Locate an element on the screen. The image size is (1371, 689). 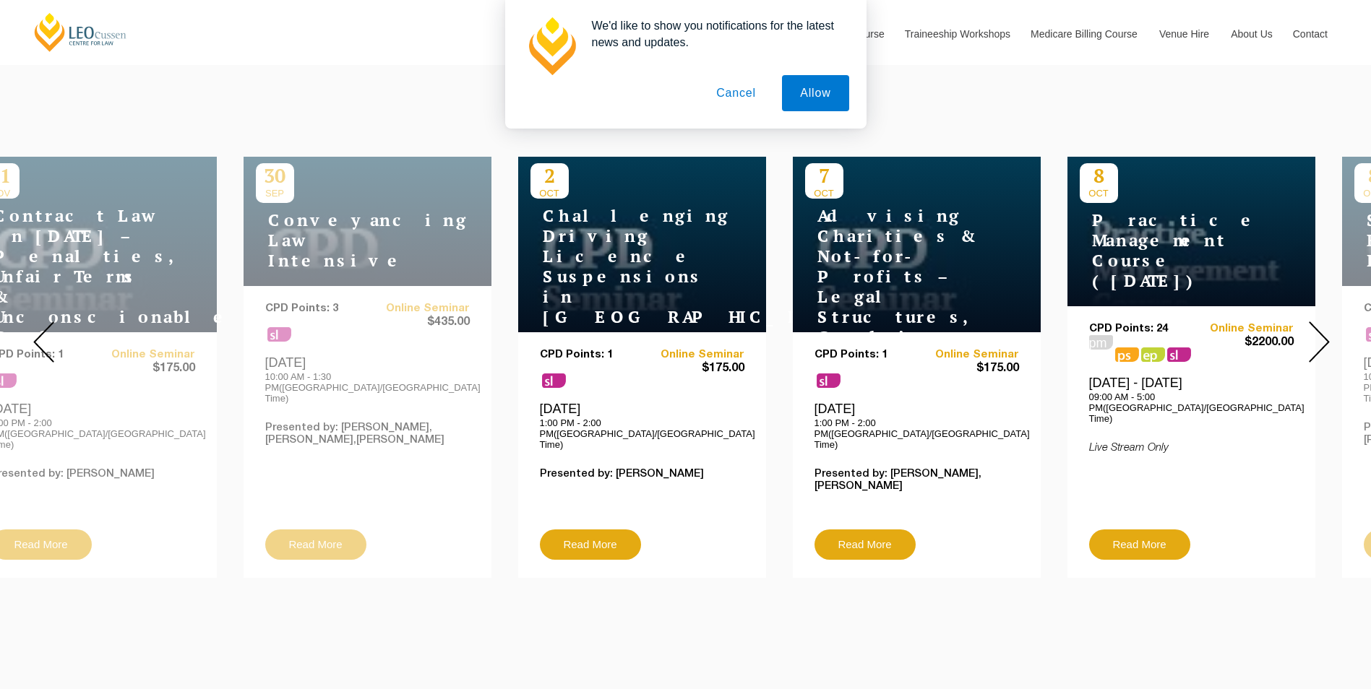
p: 2 is located at coordinates (549, 176).